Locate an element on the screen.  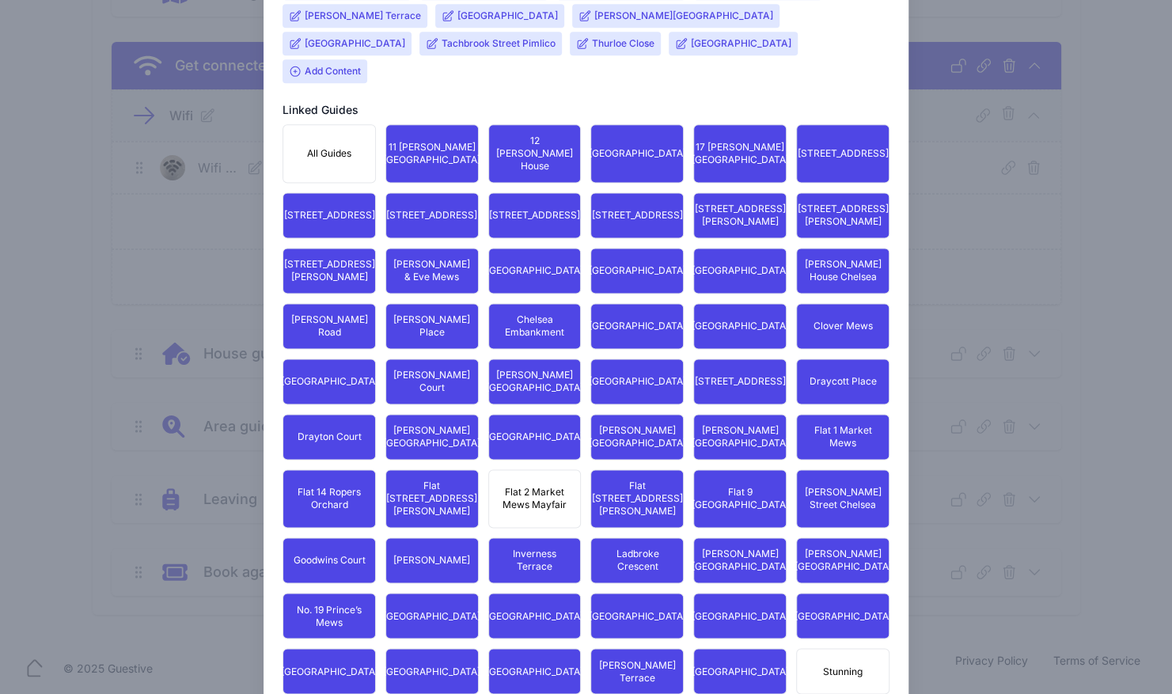
button: All Guides is located at coordinates (329, 154).